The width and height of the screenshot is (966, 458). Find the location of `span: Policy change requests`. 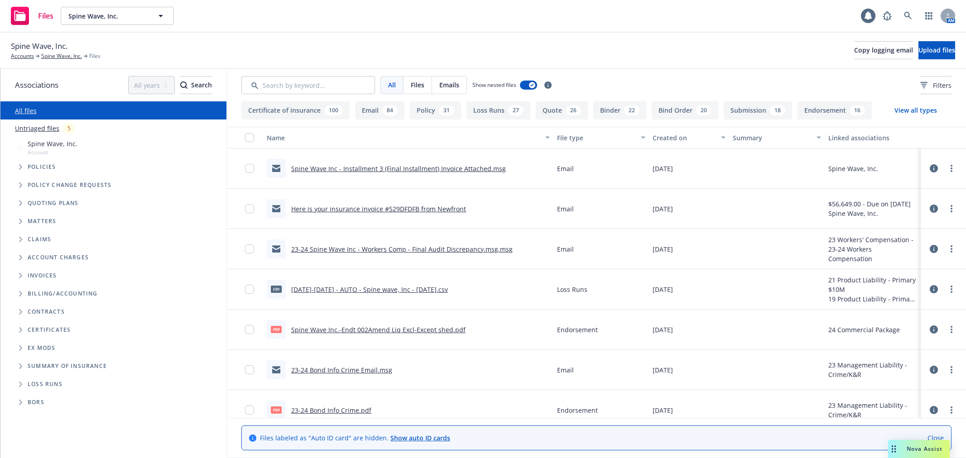

span: Policy change requests is located at coordinates (69, 185).